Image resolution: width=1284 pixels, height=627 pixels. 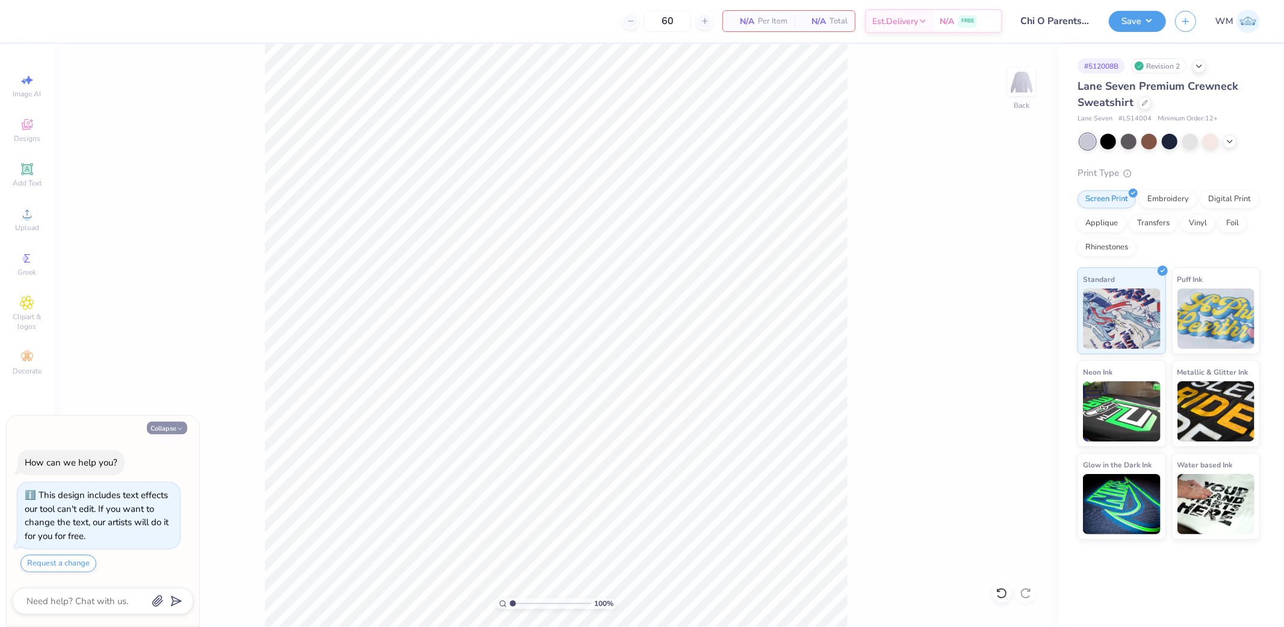 What do you see at coordinates (1101, 66) in the screenshot?
I see `div: # 512008B` at bounding box center [1101, 66].